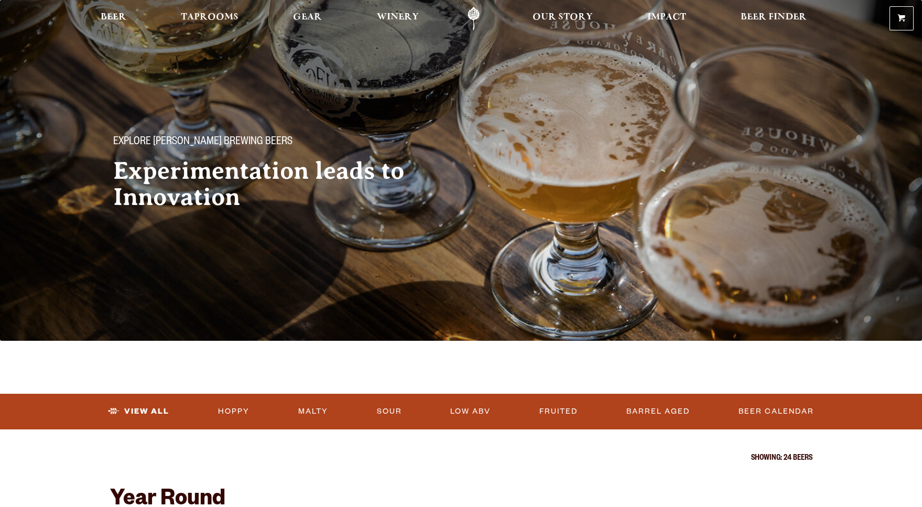 The width and height of the screenshot is (922, 507). Describe the element at coordinates (398, 18) in the screenshot. I see `a: Winery` at that location.